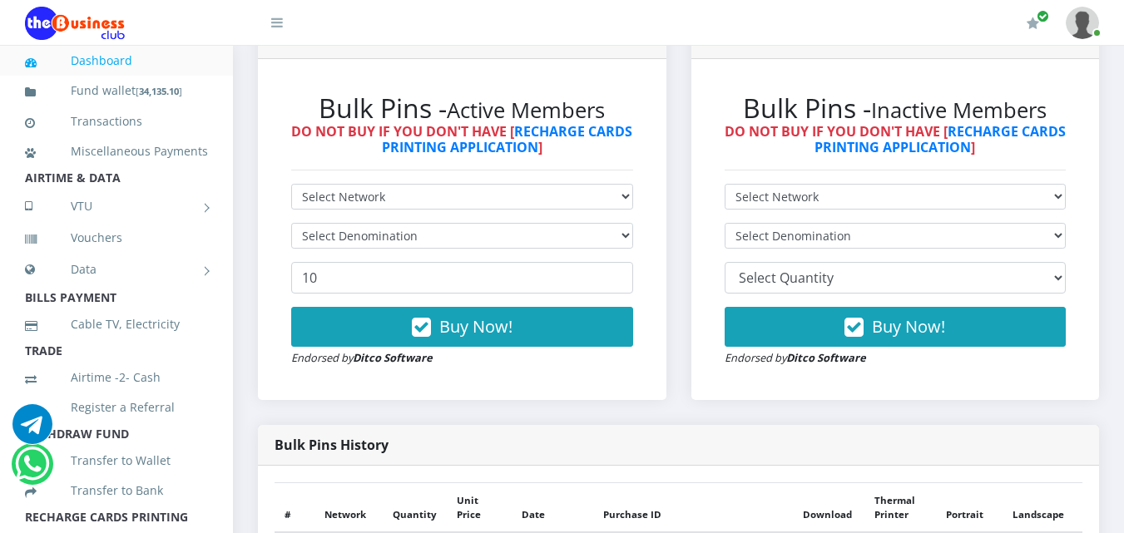 This screenshot has height=533, width=1124. Describe the element at coordinates (117, 408) in the screenshot. I see `a: Register a Referral` at that location.